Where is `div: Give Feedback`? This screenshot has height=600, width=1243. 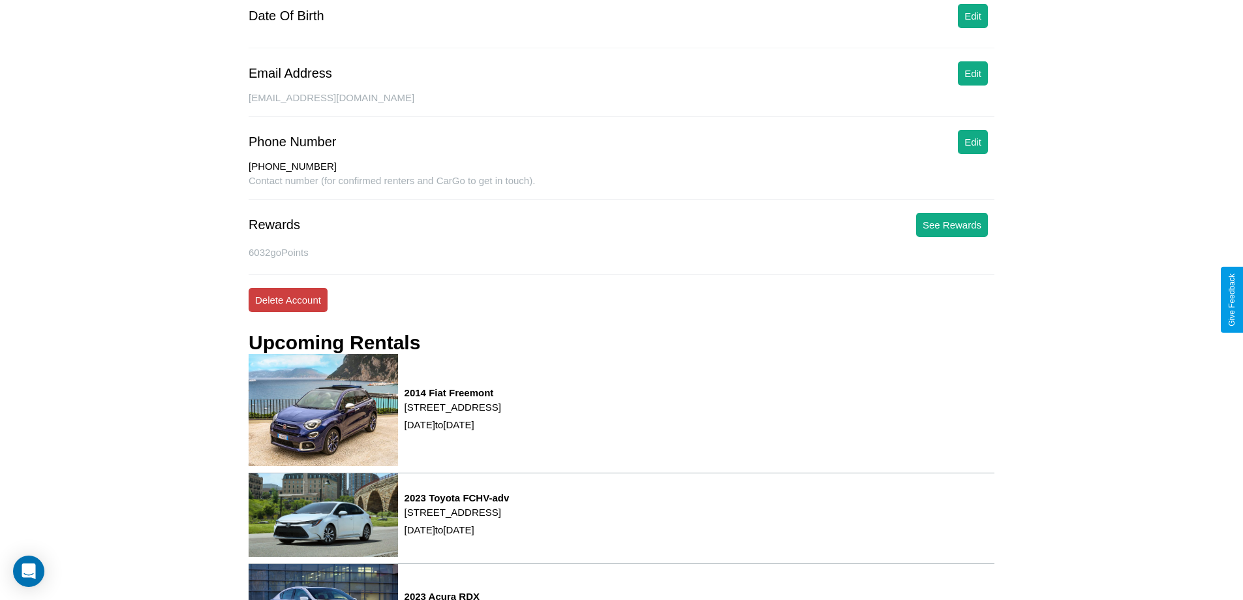 div: Give Feedback is located at coordinates (1232, 299).